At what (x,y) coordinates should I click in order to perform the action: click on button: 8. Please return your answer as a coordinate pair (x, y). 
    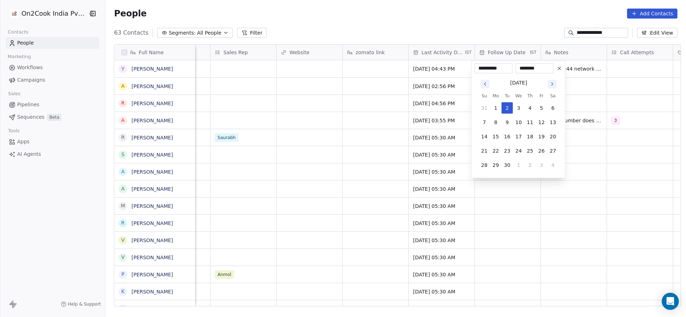
    Looking at the image, I should click on (496, 122).